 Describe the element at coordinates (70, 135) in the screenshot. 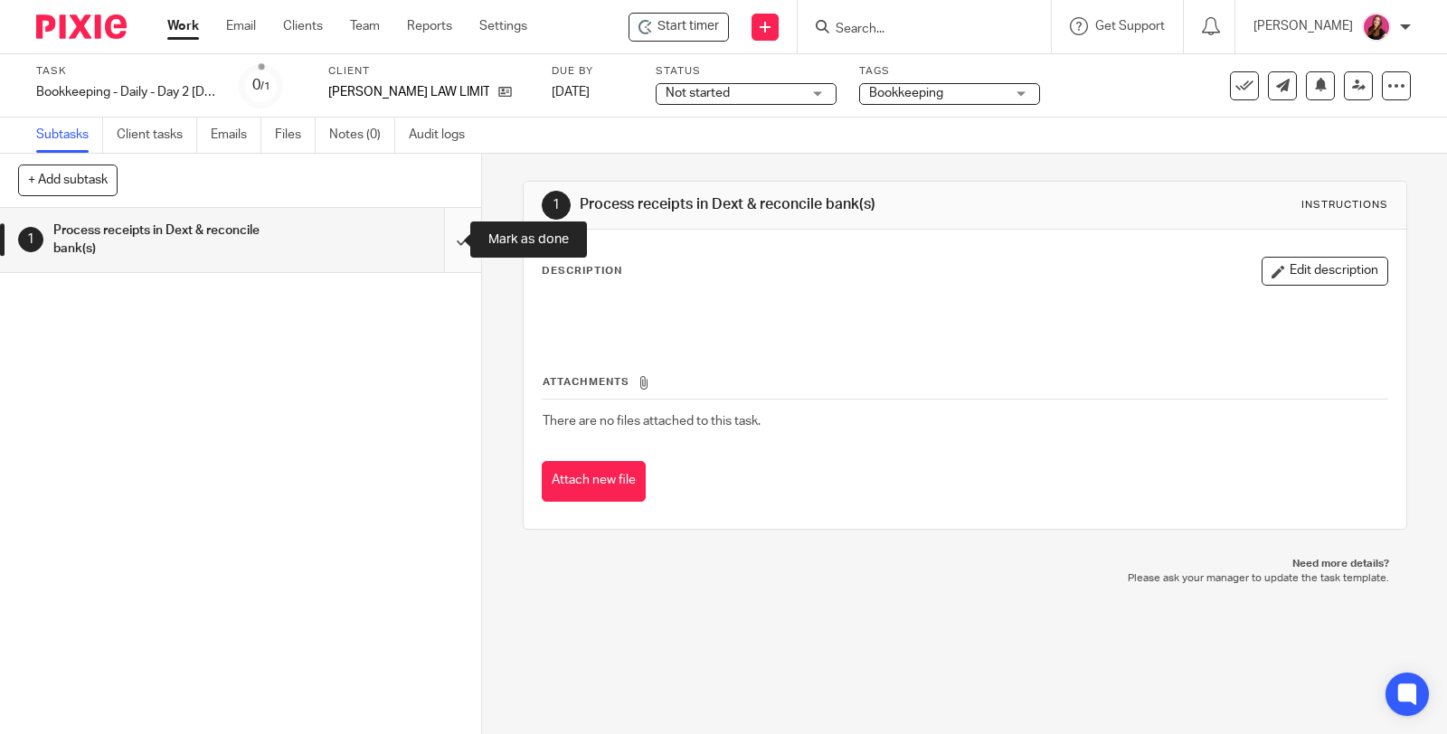

I see `a: Subtasks` at that location.